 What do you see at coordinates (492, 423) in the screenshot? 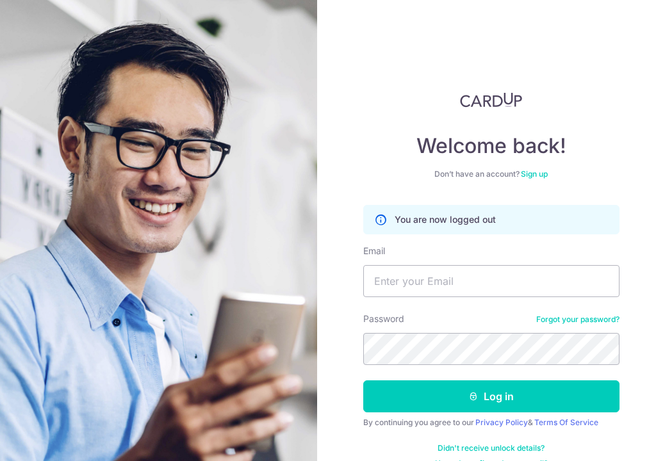
I see `div: By continuing you agree to our &` at bounding box center [492, 423].